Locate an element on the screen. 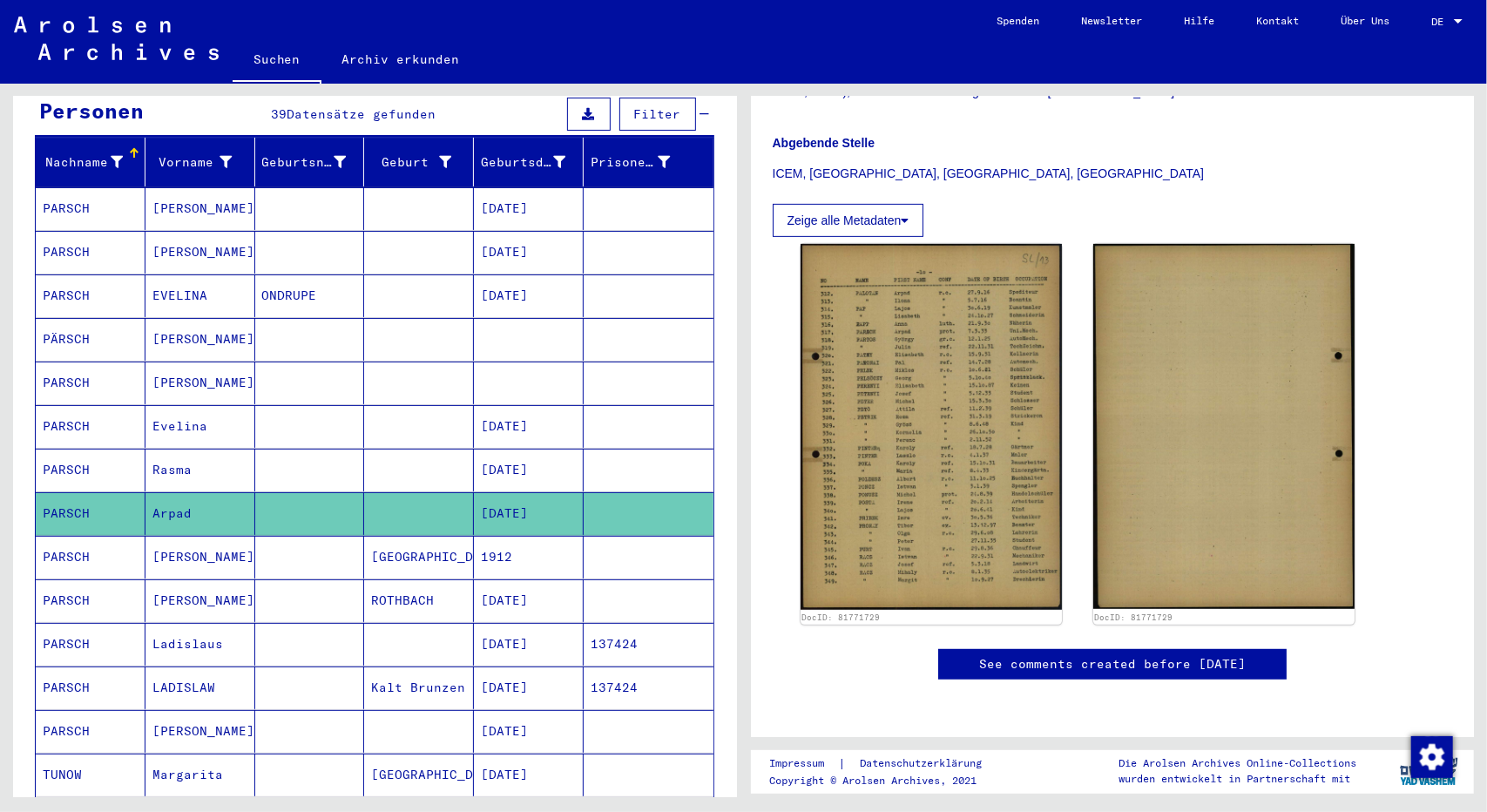 This screenshot has width=1487, height=812. span: 39 is located at coordinates (278, 114).